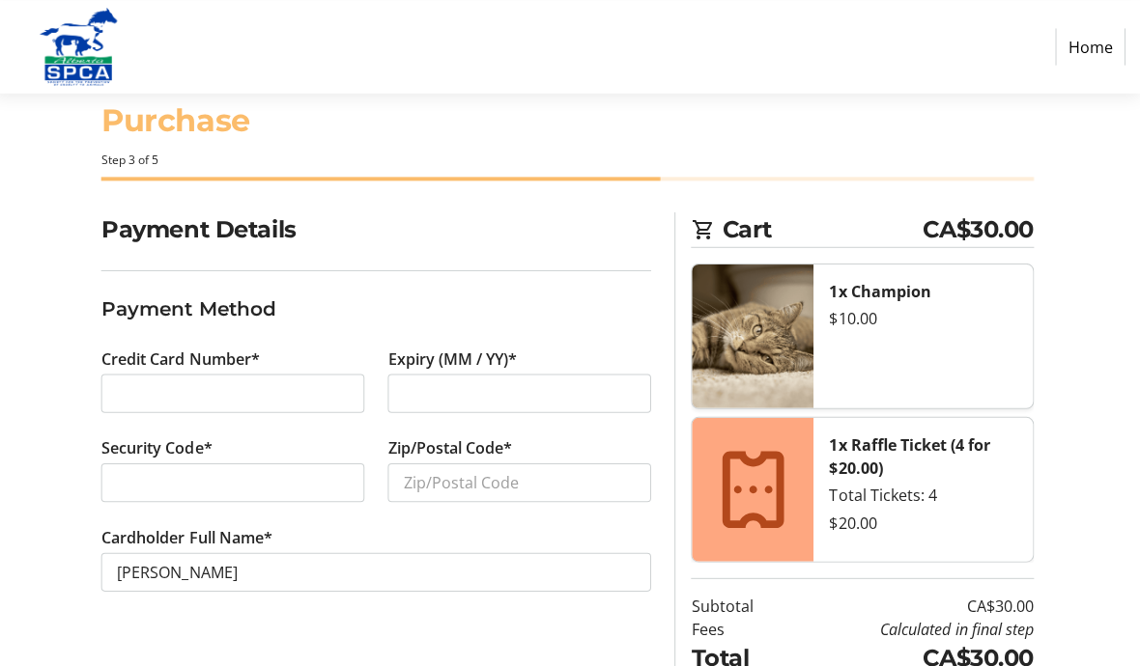  I want to click on div: $20.00, so click(922, 520).